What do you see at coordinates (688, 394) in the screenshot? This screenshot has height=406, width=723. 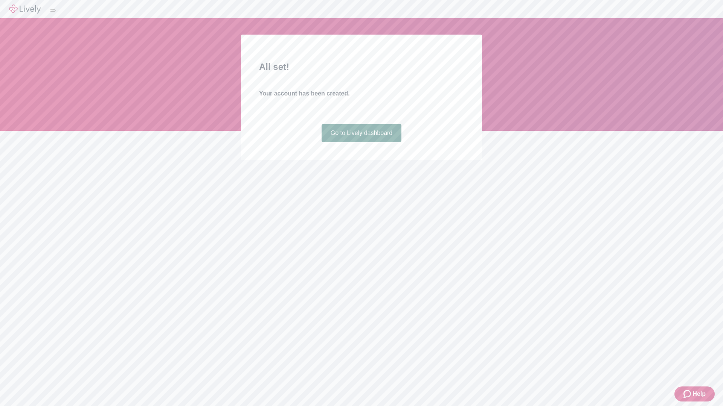 I see `svg: Zendesk support icon` at bounding box center [688, 394].